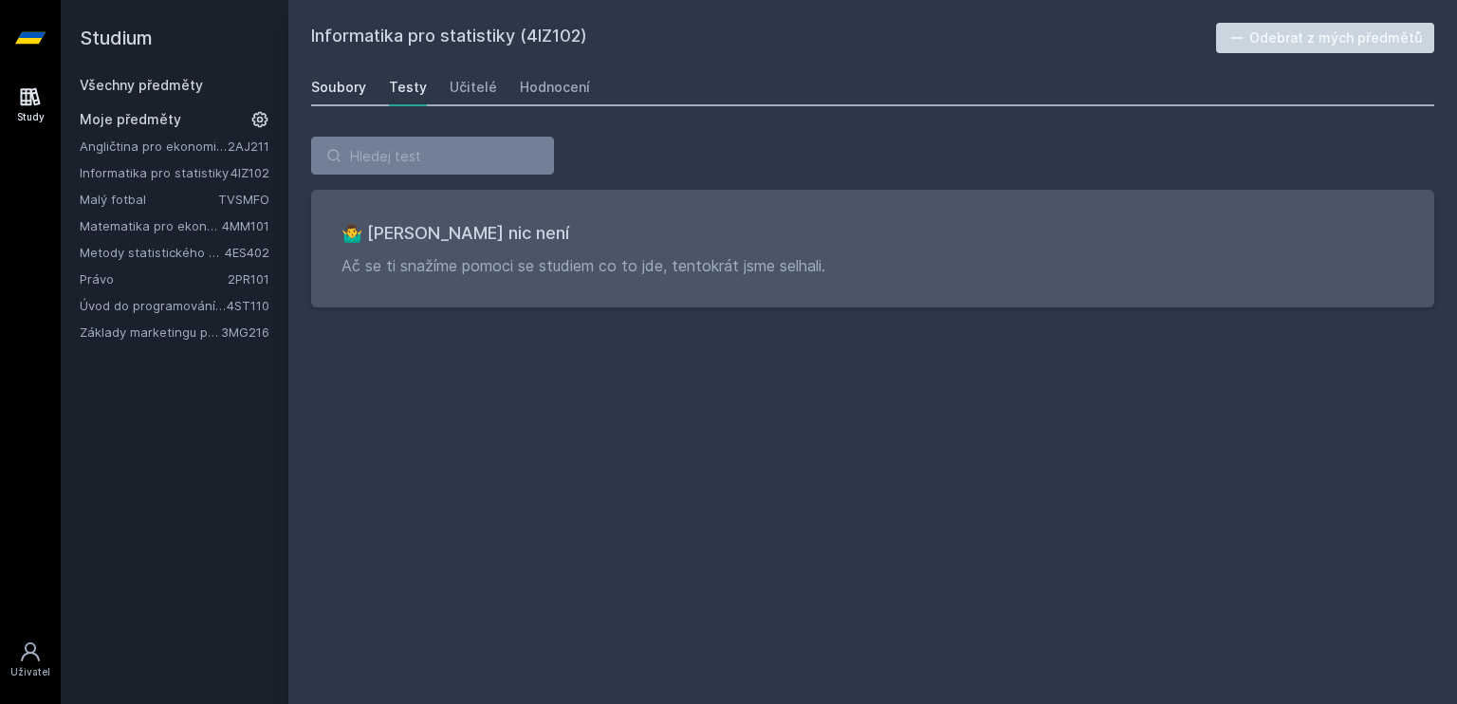 The image size is (1457, 704). I want to click on a: 4ST110, so click(248, 305).